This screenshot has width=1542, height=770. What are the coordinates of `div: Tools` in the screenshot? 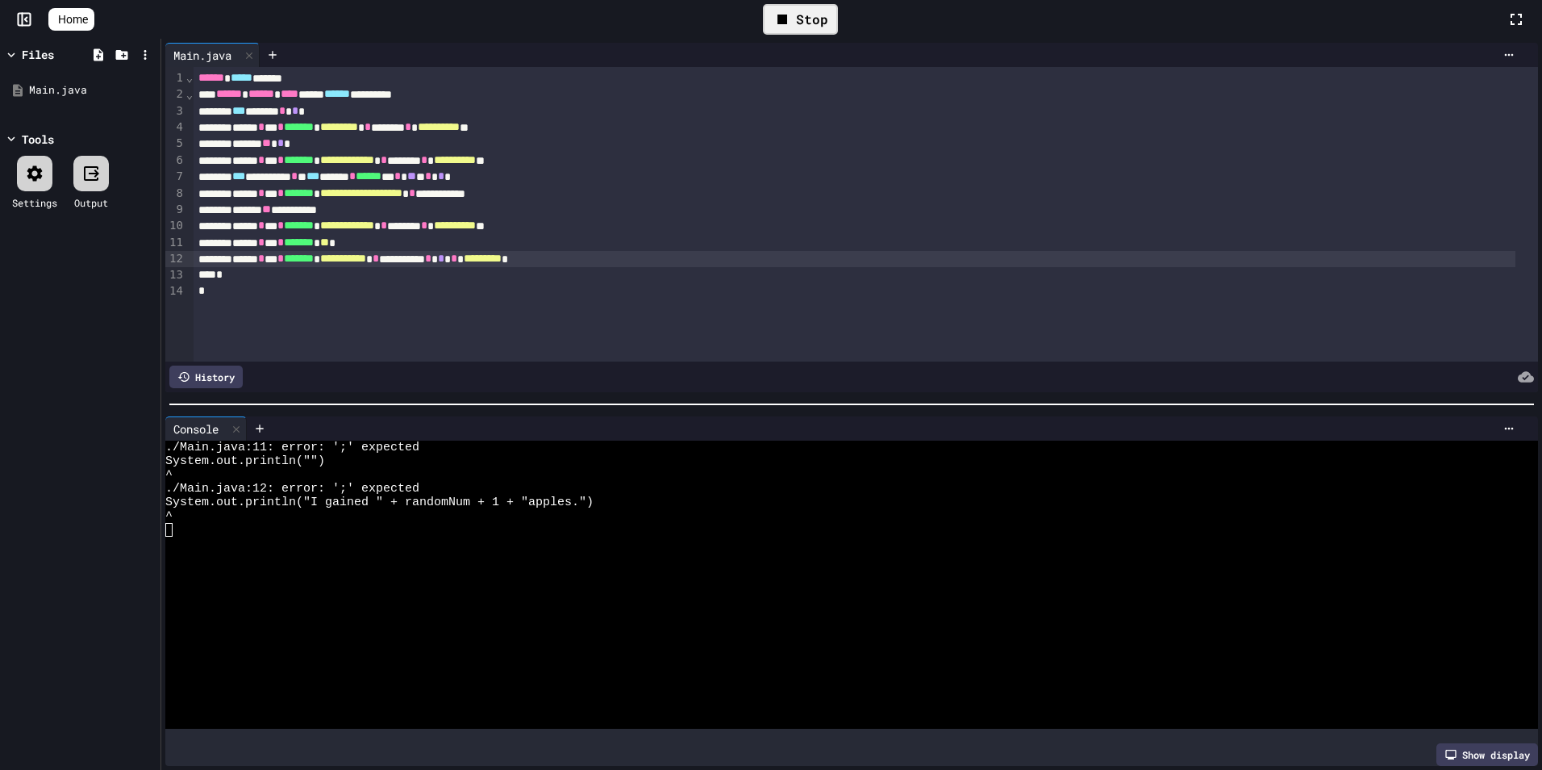 It's located at (38, 139).